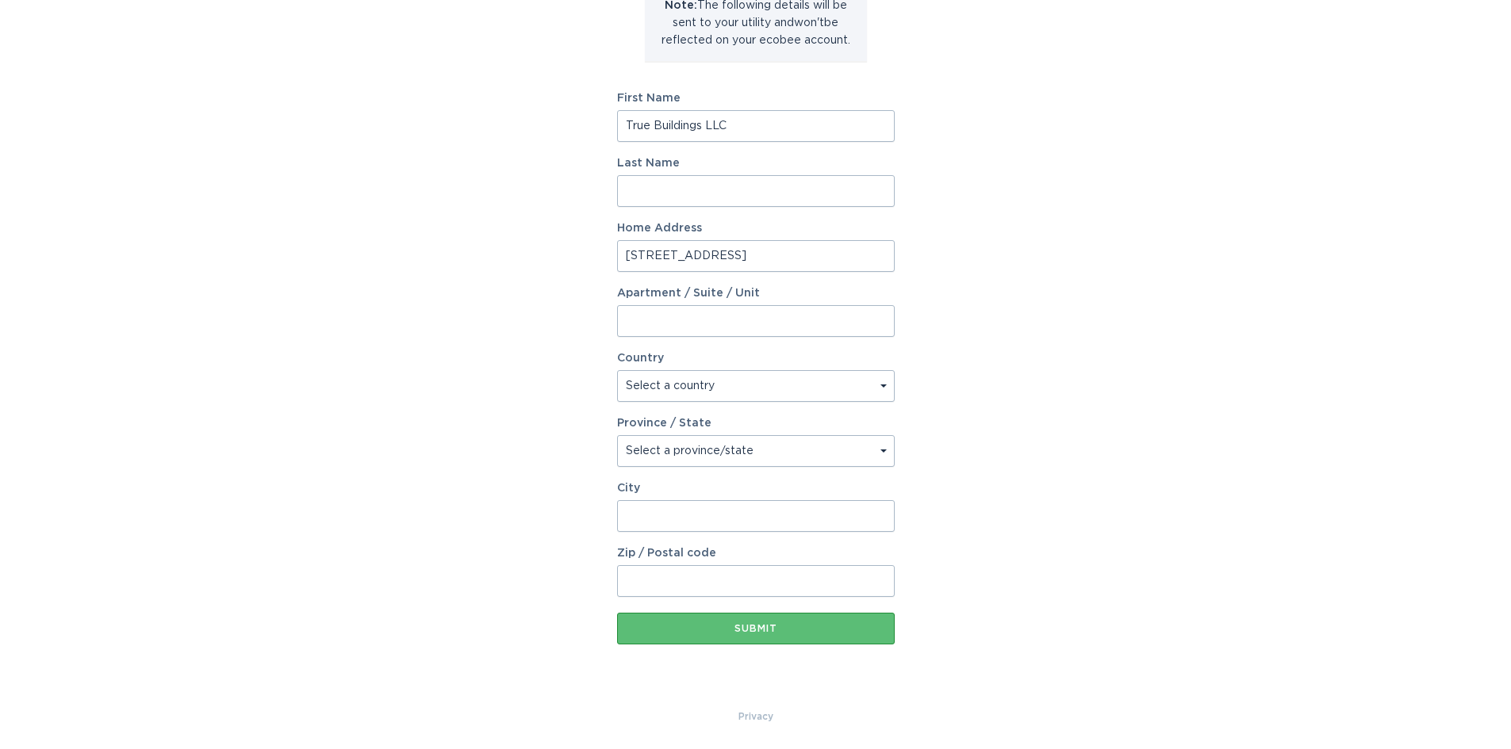 The height and width of the screenshot is (749, 1511). Describe the element at coordinates (756, 553) in the screenshot. I see `label: Zip / Postal code` at that location.